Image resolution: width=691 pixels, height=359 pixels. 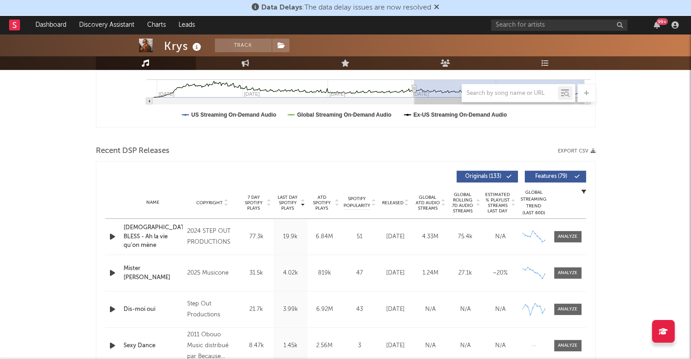 What do you see at coordinates (290, 310) in the screenshot?
I see `div: 3.99k` at bounding box center [290, 310].